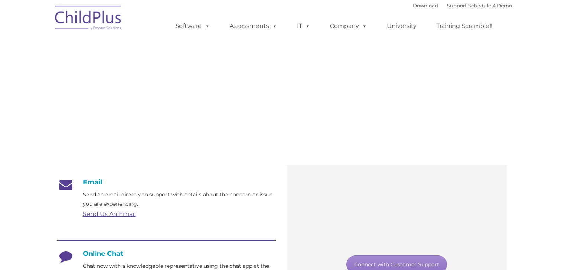 The width and height of the screenshot is (563, 270). What do you see at coordinates (88, 19) in the screenshot?
I see `img: ChildPlus by Procare Solutions` at bounding box center [88, 19].